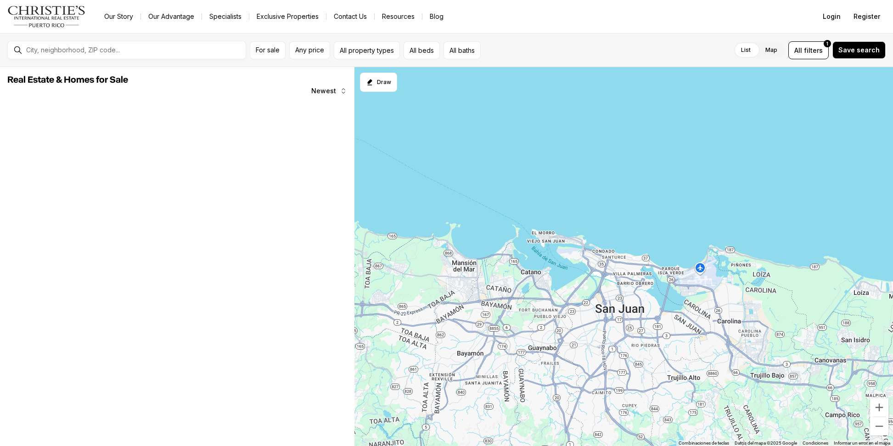 Image resolution: width=893 pixels, height=446 pixels. What do you see at coordinates (859, 50) in the screenshot?
I see `button: Save search` at bounding box center [859, 50].